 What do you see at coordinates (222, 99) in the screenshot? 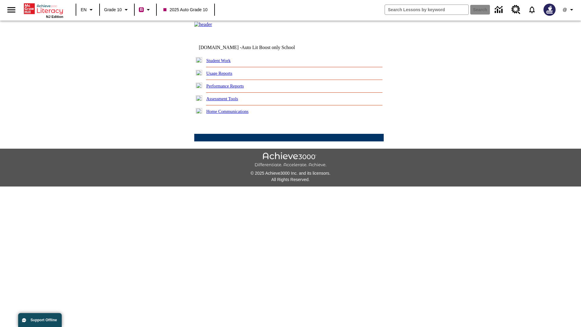
I see `a: Assessment Tools` at bounding box center [222, 99].